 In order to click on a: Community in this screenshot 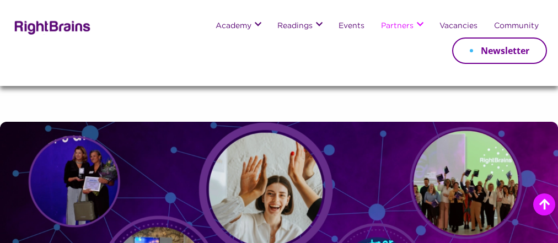, I will do `click(516, 26)`.